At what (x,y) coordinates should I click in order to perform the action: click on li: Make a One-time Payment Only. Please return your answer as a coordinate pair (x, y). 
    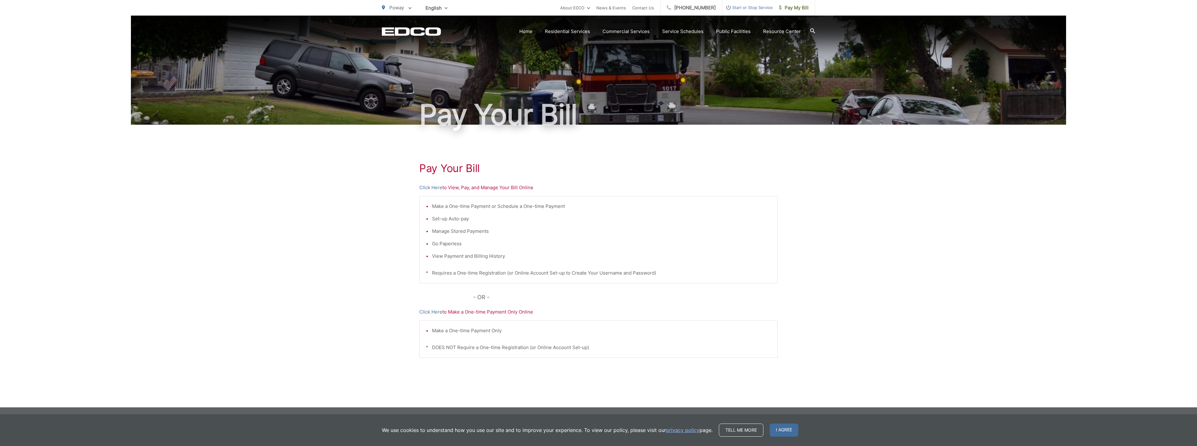
    Looking at the image, I should click on (602, 331).